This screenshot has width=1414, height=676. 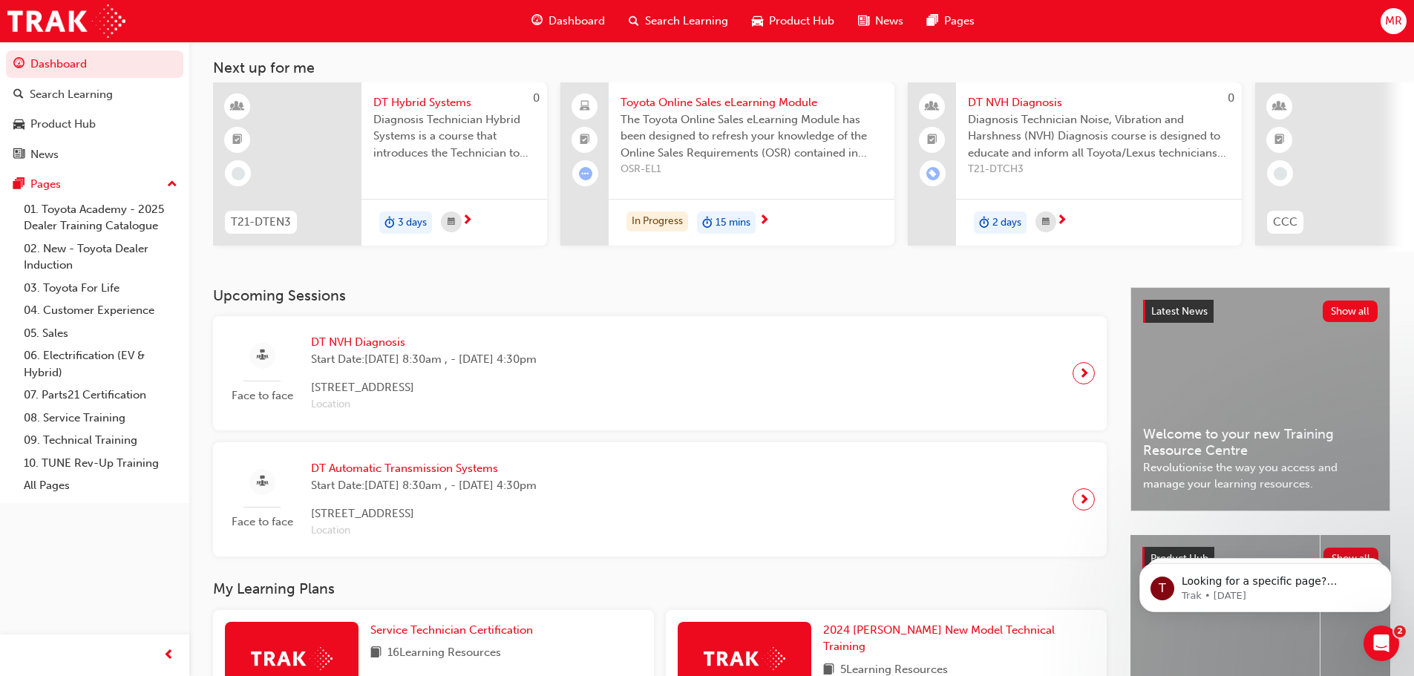 I want to click on a: pages-iconPages, so click(x=951, y=21).